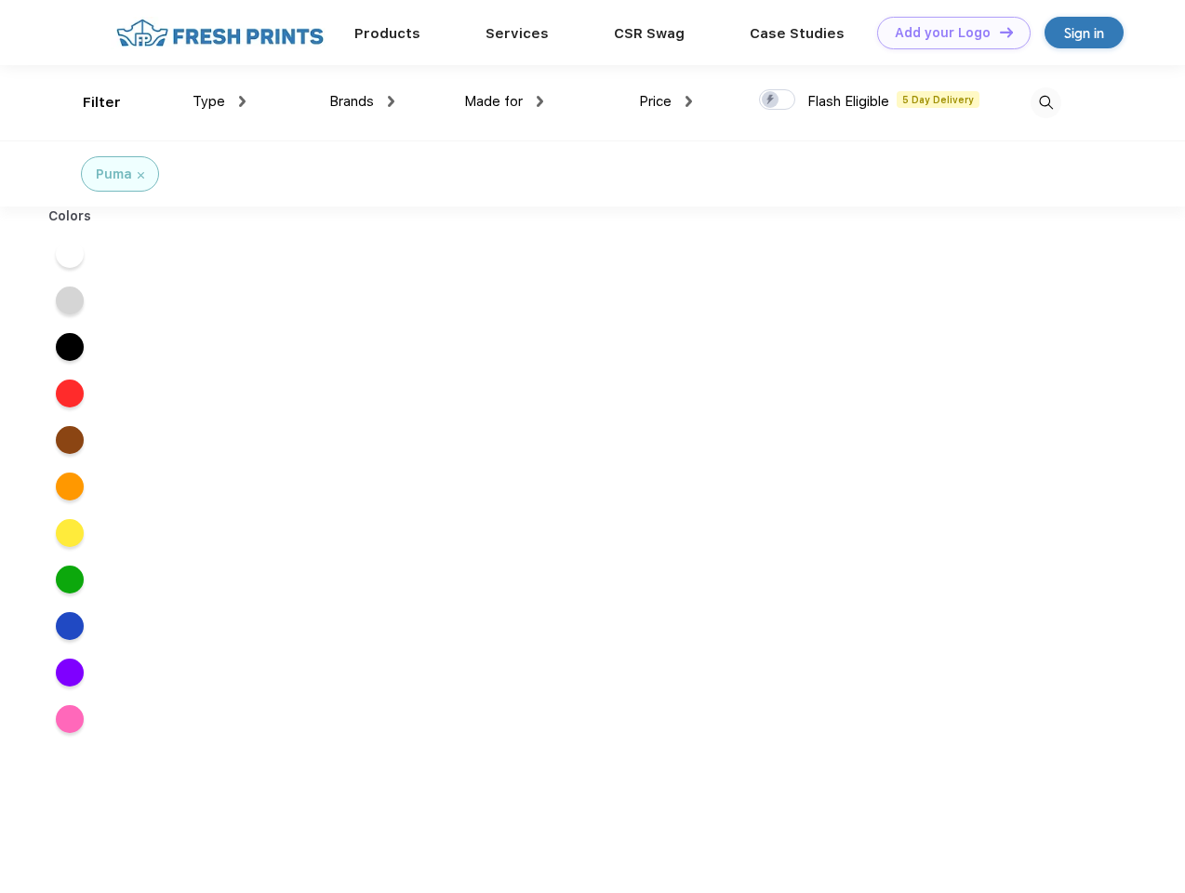 Image resolution: width=1185 pixels, height=893 pixels. What do you see at coordinates (101, 102) in the screenshot?
I see `div: Filter` at bounding box center [101, 102].